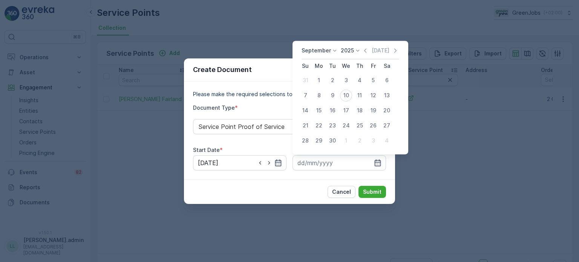 The image size is (579, 262). What do you see at coordinates (359, 66) in the screenshot?
I see `th: Thursday` at bounding box center [359, 66].